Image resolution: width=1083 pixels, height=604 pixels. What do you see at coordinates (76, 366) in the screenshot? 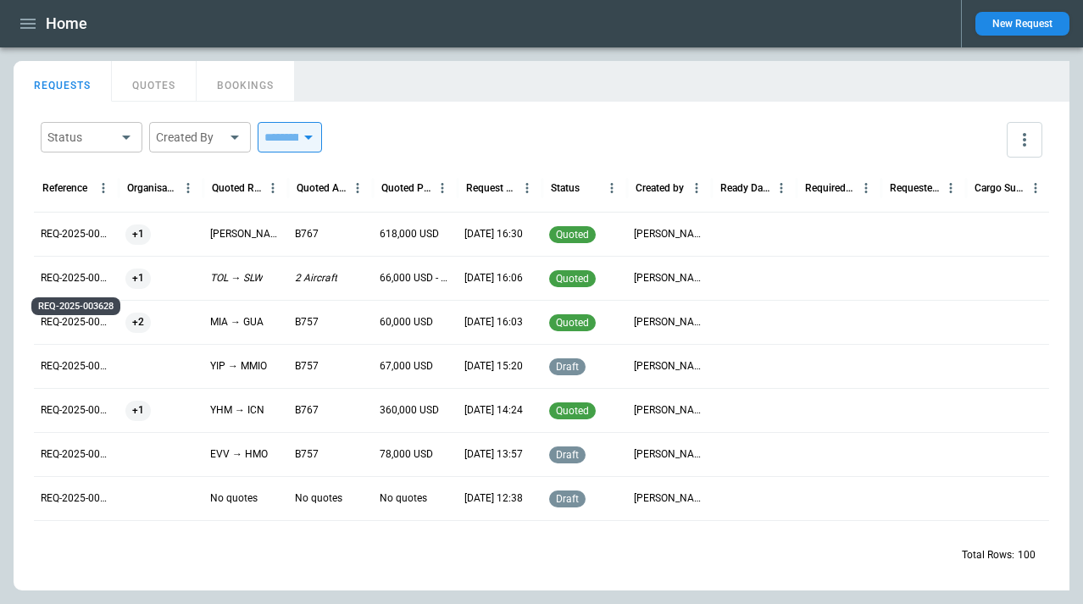
I see `p: REQ-2025-003626` at bounding box center [76, 366].